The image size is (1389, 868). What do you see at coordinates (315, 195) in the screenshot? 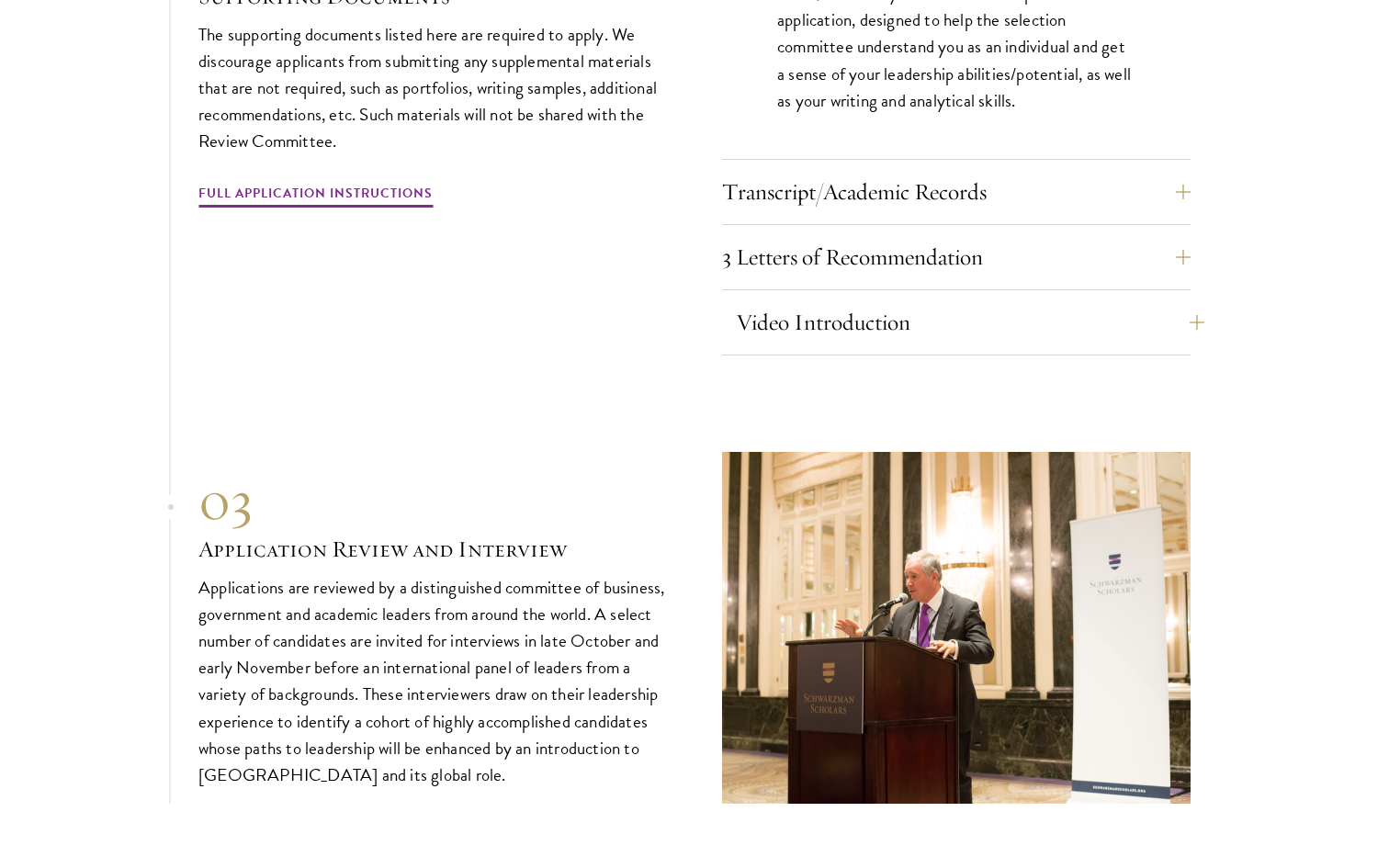
I see `a: Full Application Instructions` at bounding box center [315, 195].